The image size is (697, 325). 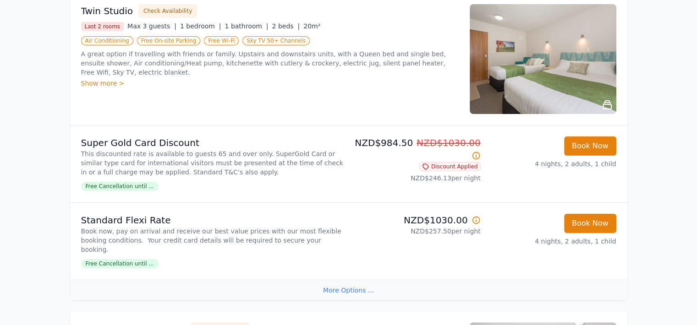 What do you see at coordinates (213, 163) in the screenshot?
I see `p: This discounted rate is available to guests 65 and over only. SuperGold Card or similar type card...` at bounding box center [213, 163].